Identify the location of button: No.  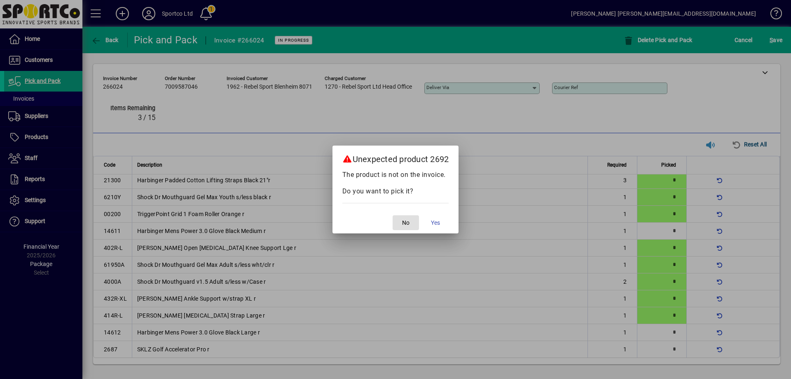
(406, 223).